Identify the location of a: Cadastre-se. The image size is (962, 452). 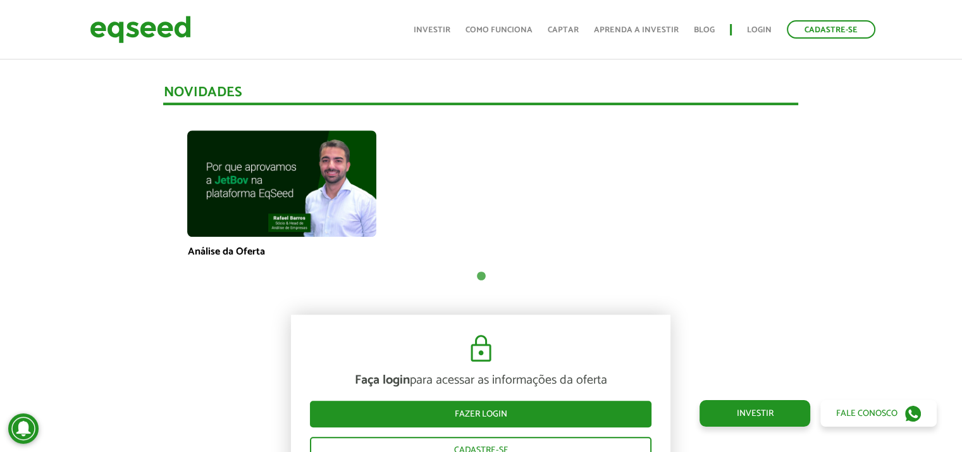
(831, 29).